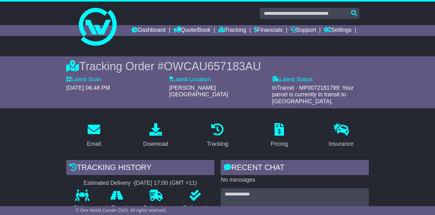  Describe the element at coordinates (94, 136) in the screenshot. I see `a: Email` at that location.